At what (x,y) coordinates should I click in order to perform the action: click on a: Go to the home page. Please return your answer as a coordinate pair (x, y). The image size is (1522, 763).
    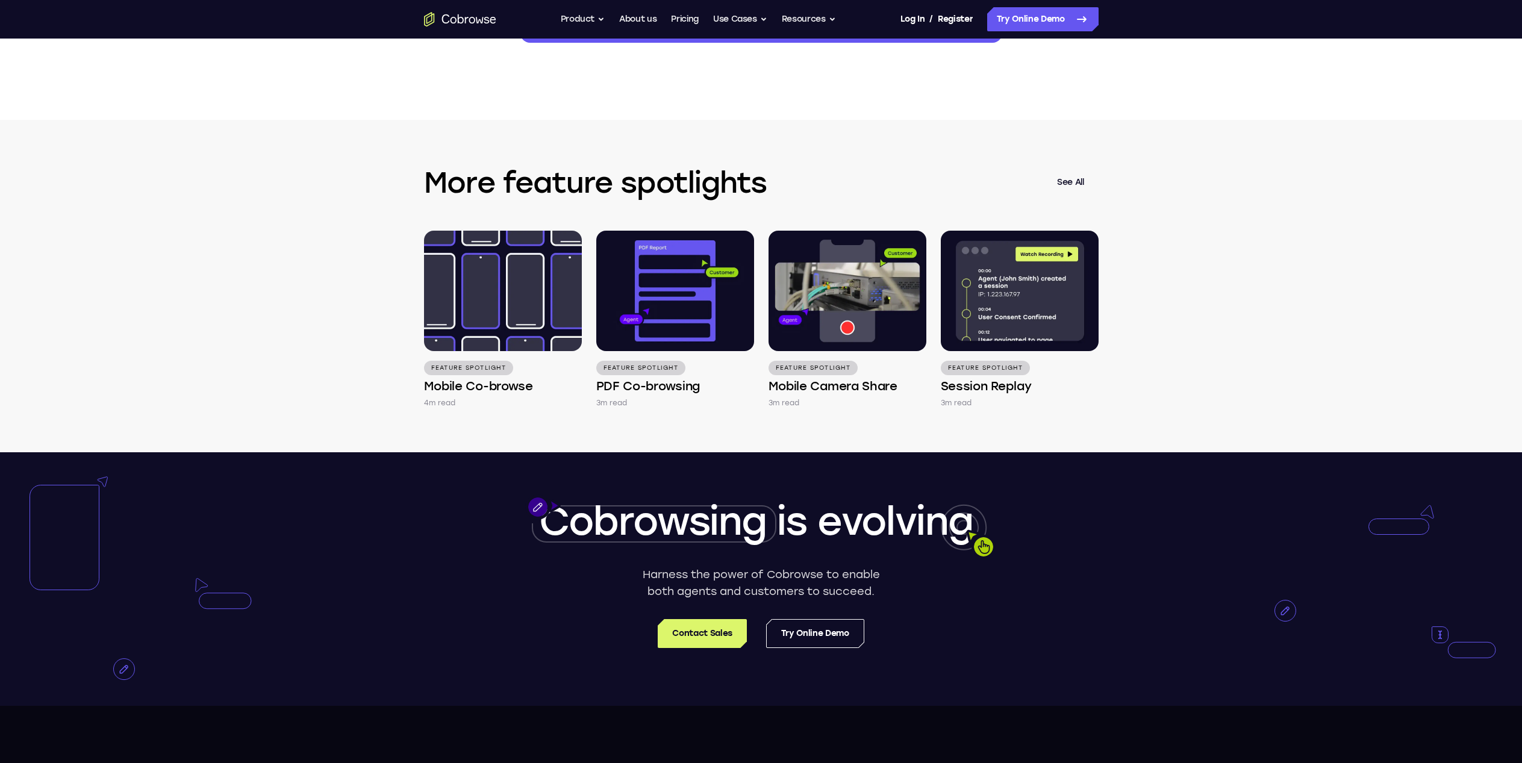
    Looking at the image, I should click on (460, 19).